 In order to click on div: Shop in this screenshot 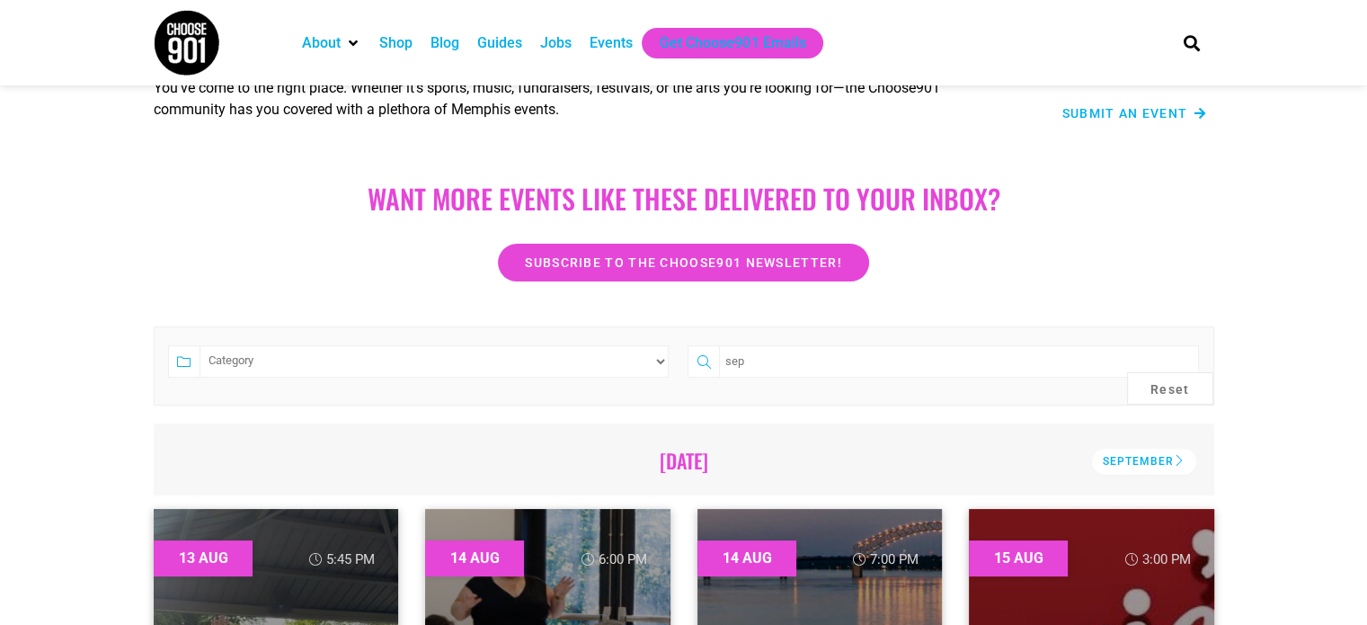, I will do `click(395, 43)`.